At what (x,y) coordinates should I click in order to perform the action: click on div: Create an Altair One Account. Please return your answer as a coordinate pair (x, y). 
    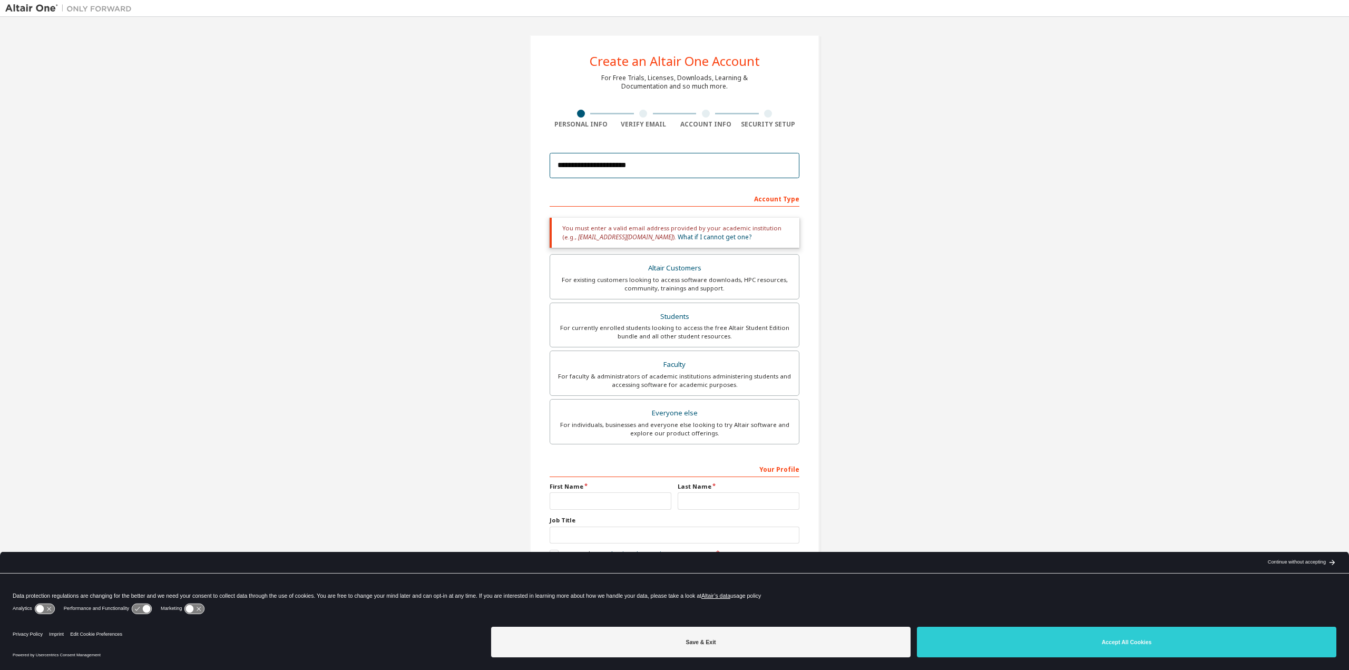
    Looking at the image, I should click on (675, 61).